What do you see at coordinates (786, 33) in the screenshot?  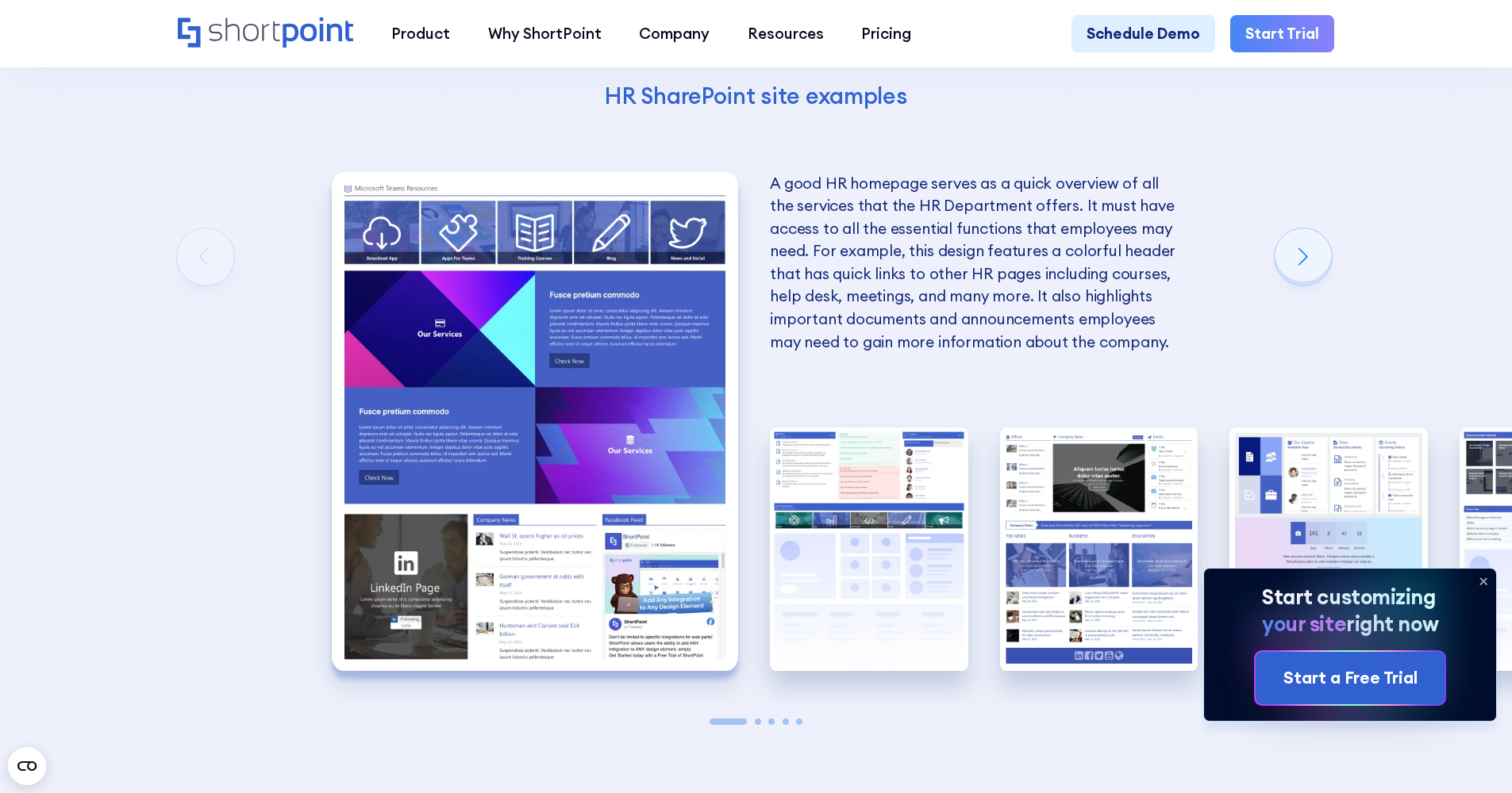 I see `div: Resources` at bounding box center [786, 33].